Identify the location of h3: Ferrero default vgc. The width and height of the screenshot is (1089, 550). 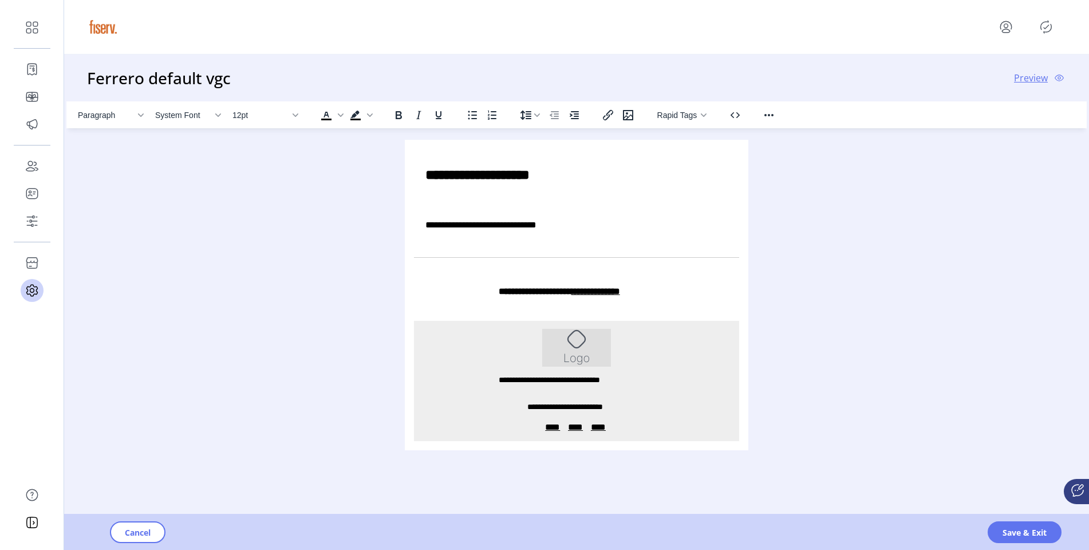
(161, 78).